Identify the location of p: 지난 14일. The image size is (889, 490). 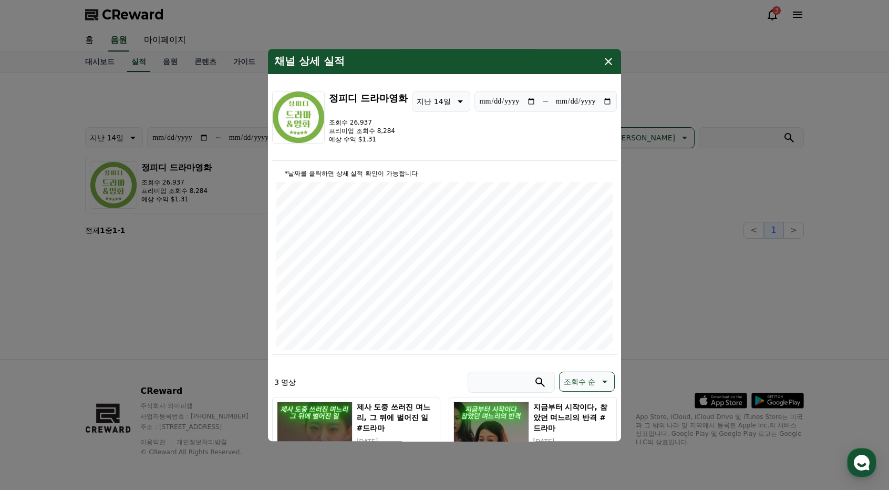
(434, 101).